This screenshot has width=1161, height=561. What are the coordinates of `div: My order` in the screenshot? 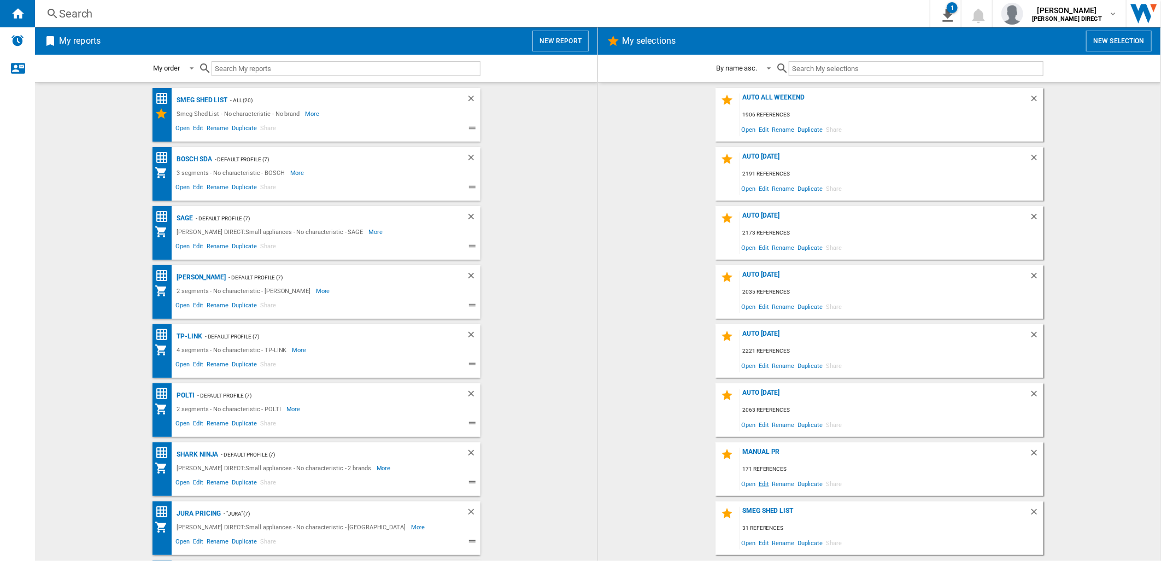 It's located at (167, 68).